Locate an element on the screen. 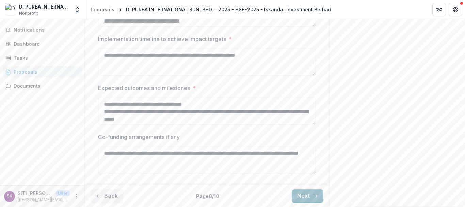 The width and height of the screenshot is (465, 207). span: Nonprofit is located at coordinates (29, 13).